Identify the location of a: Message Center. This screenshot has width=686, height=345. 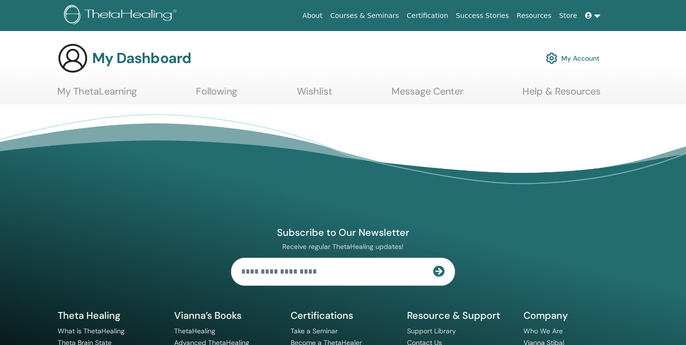
(427, 95).